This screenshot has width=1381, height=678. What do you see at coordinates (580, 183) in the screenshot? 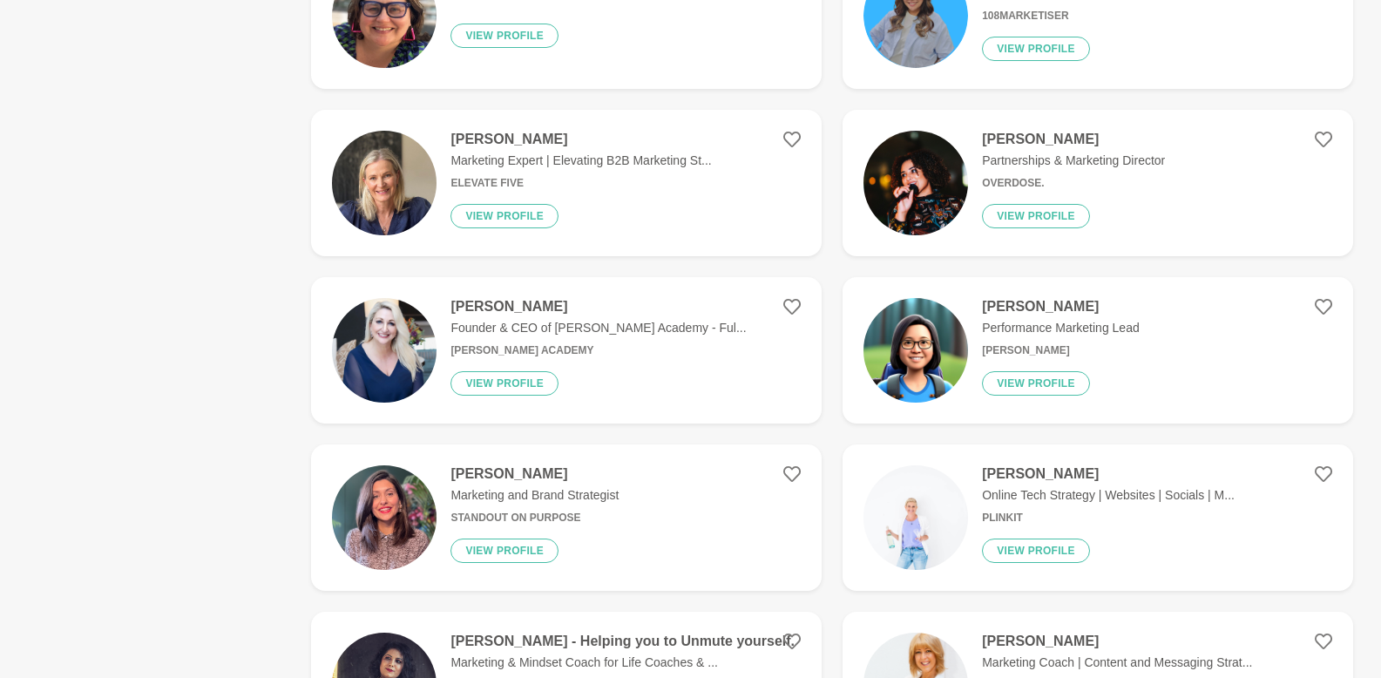
I see `h6: Elevate Five` at bounding box center [580, 183].